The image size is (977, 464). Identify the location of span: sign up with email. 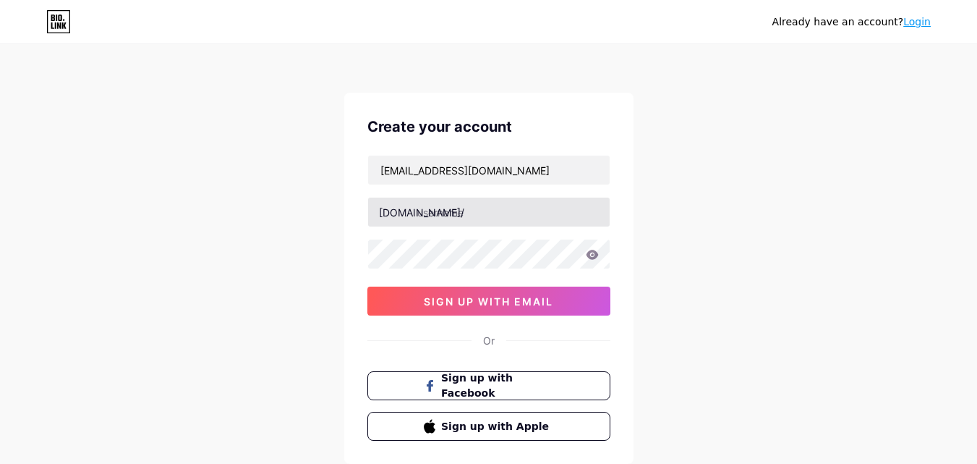
(488, 301).